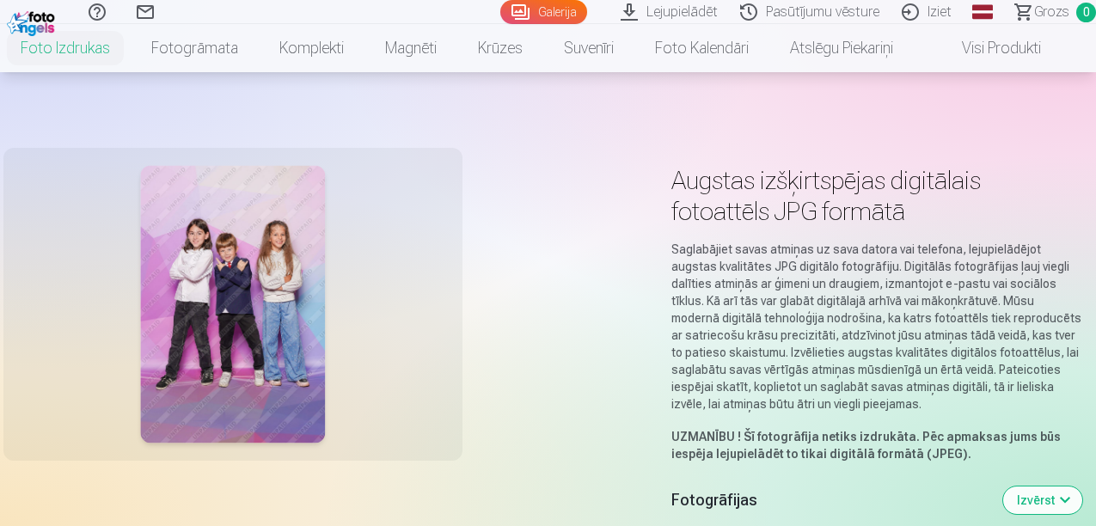  Describe the element at coordinates (311, 48) in the screenshot. I see `a: Komplekti` at that location.